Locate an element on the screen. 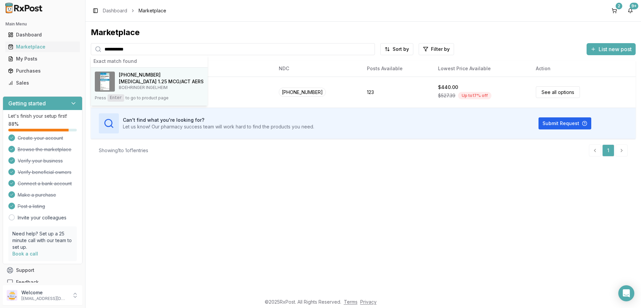 This screenshot has height=308, width=641. span: Feedback is located at coordinates (27, 282).